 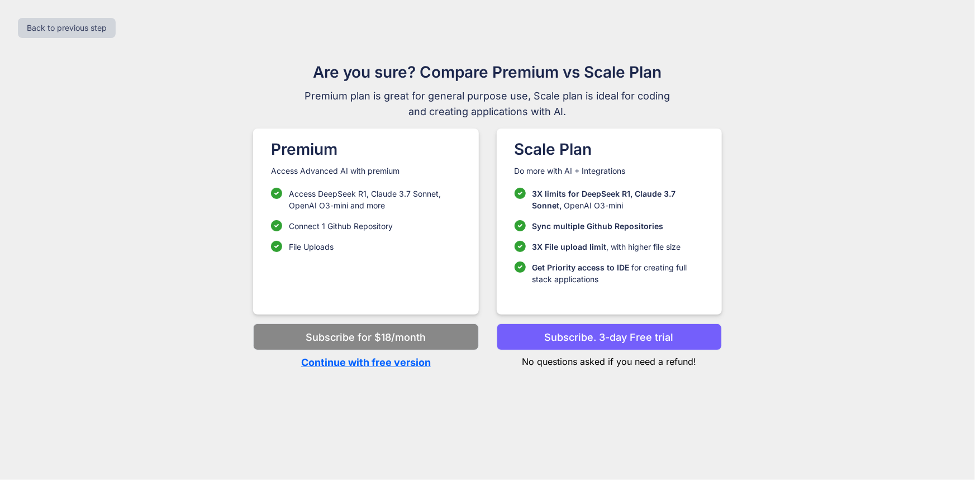 What do you see at coordinates (374, 199) in the screenshot?
I see `p: Access DeepSeek R1, Claude 3.7 Sonnet, OpenAI O3-mini and more` at bounding box center [374, 199].